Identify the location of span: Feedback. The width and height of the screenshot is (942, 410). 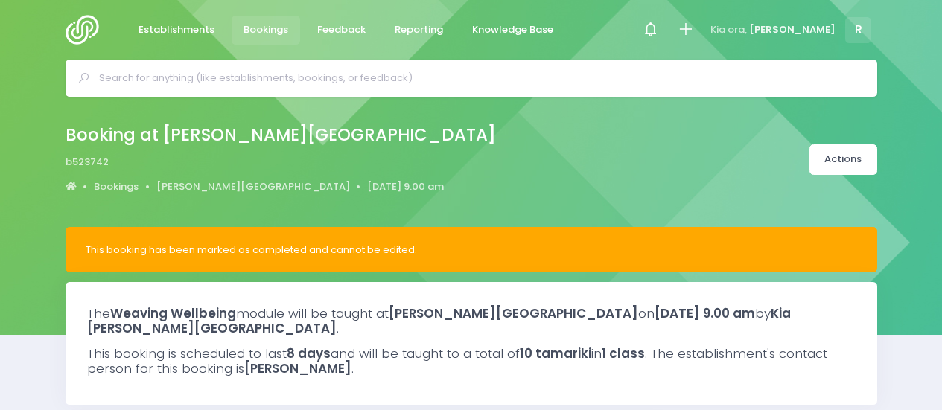
(341, 30).